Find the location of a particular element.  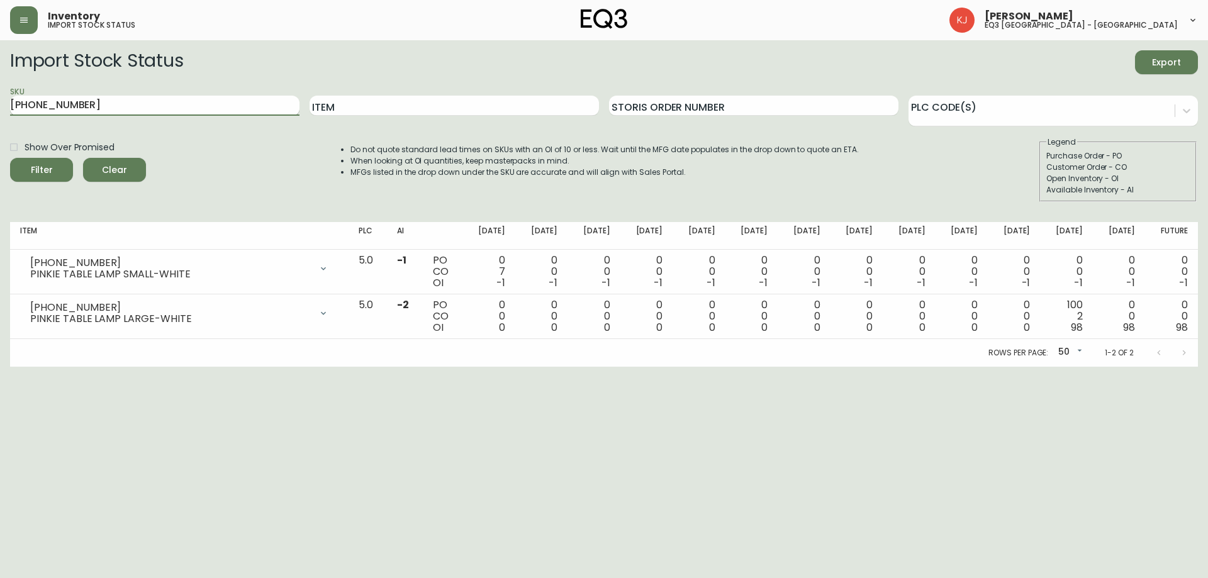

span: Show Over Promised is located at coordinates (69, 147).